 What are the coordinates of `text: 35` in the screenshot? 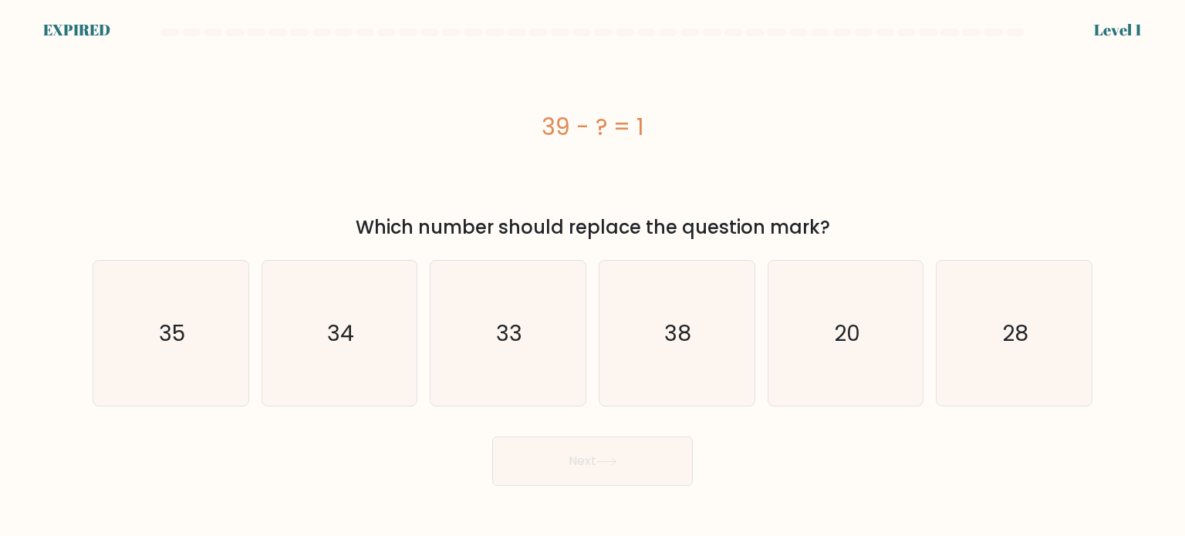 It's located at (172, 332).